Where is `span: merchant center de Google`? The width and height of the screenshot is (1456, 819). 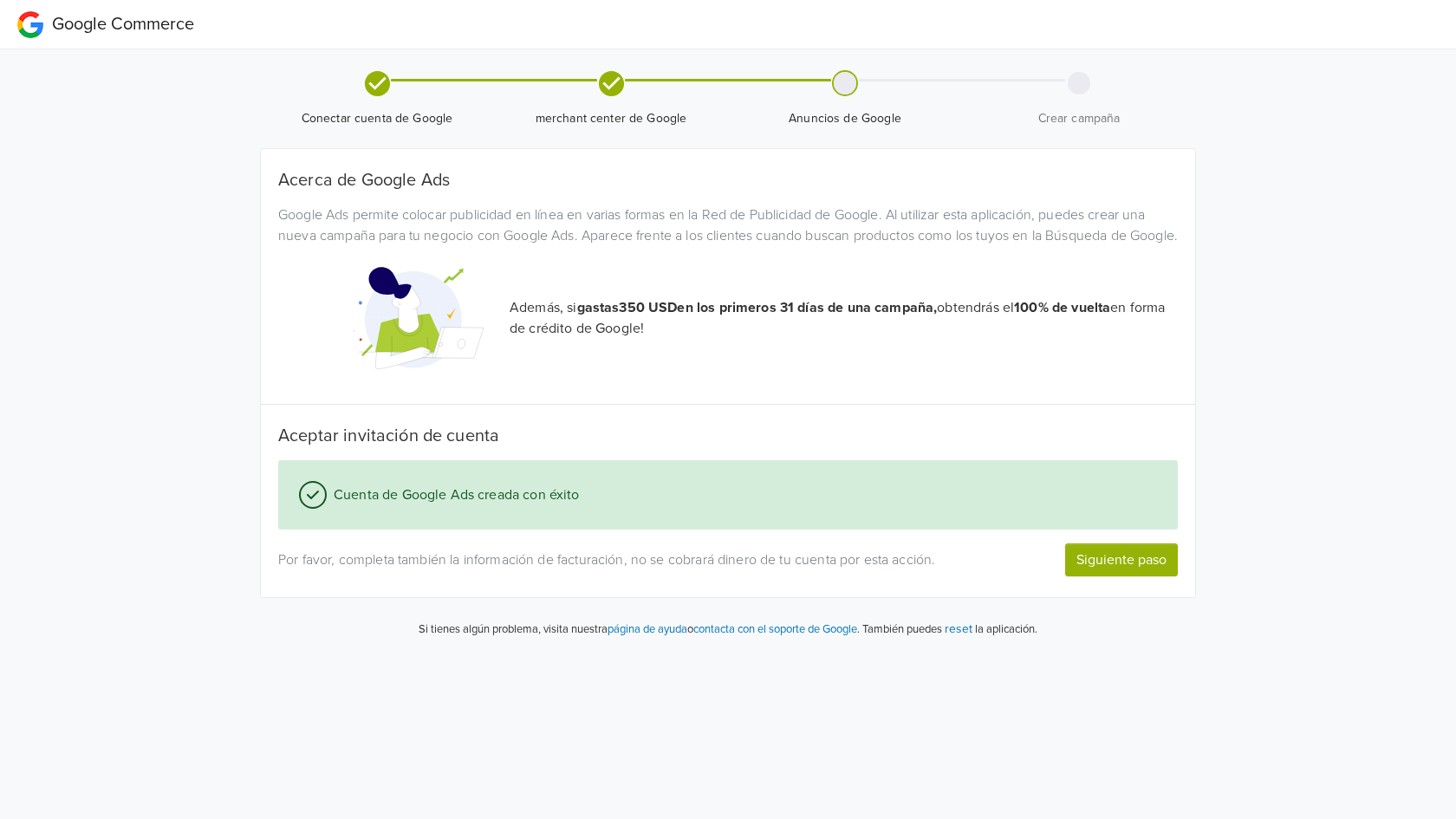
span: merchant center de Google is located at coordinates (611, 119).